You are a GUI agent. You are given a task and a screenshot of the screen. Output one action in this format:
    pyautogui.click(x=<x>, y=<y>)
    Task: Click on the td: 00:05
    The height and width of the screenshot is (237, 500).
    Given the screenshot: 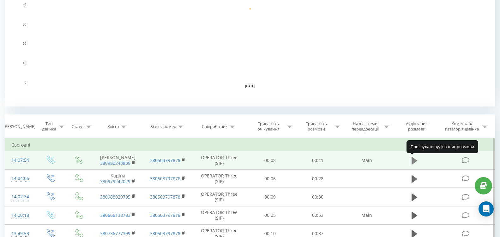 What is the action you would take?
    pyautogui.click(x=270, y=216)
    